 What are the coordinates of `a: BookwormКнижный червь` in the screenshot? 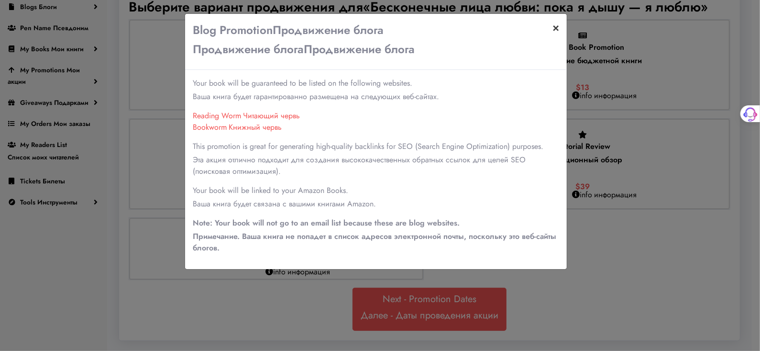 It's located at (237, 127).